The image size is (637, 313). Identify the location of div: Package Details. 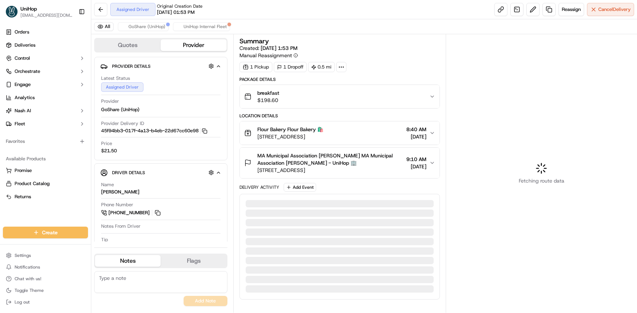
(339, 80).